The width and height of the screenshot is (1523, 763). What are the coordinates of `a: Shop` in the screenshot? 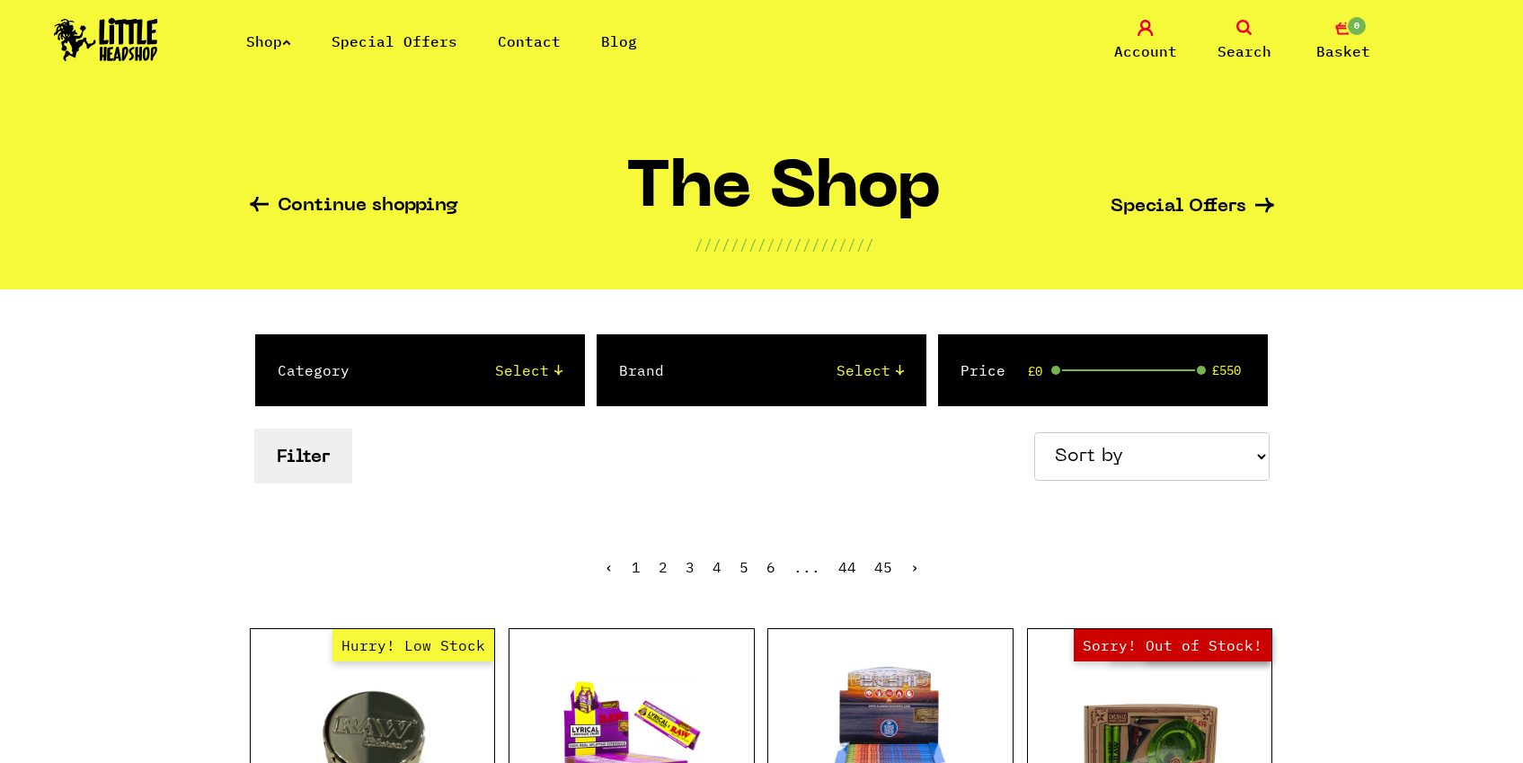 It's located at (269, 41).